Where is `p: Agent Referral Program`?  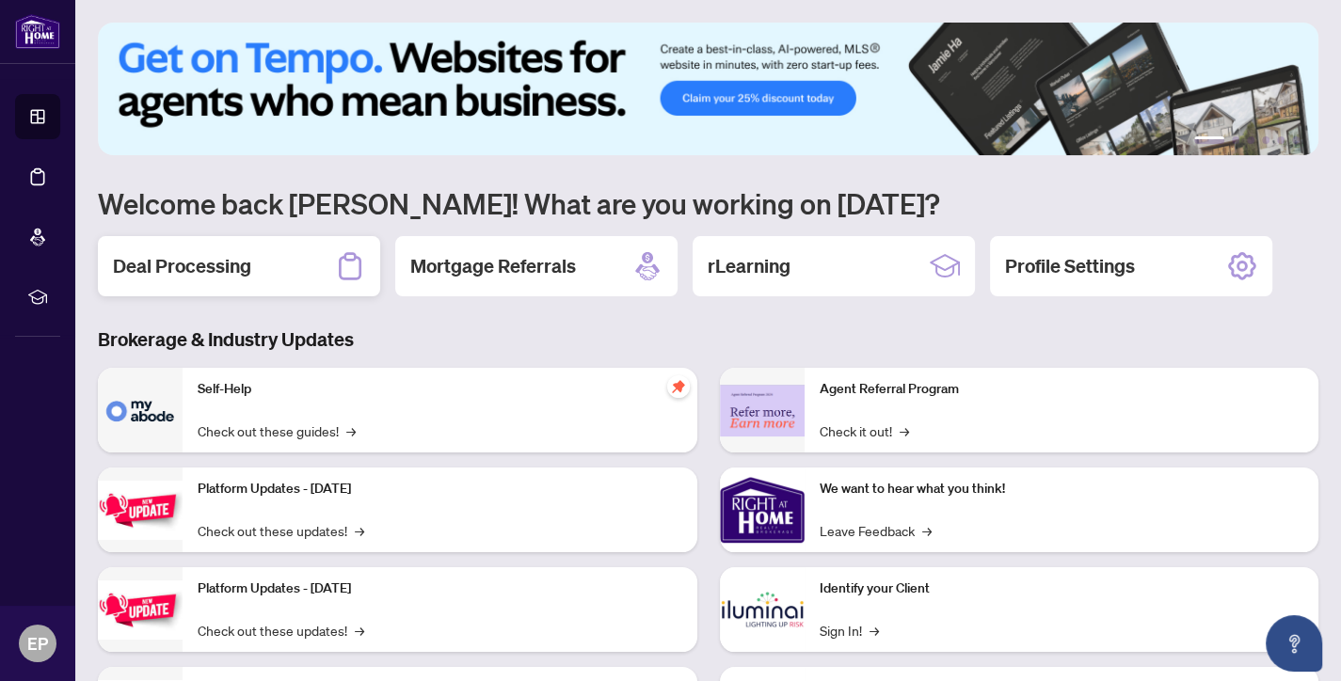
p: Agent Referral Program is located at coordinates (1061, 389).